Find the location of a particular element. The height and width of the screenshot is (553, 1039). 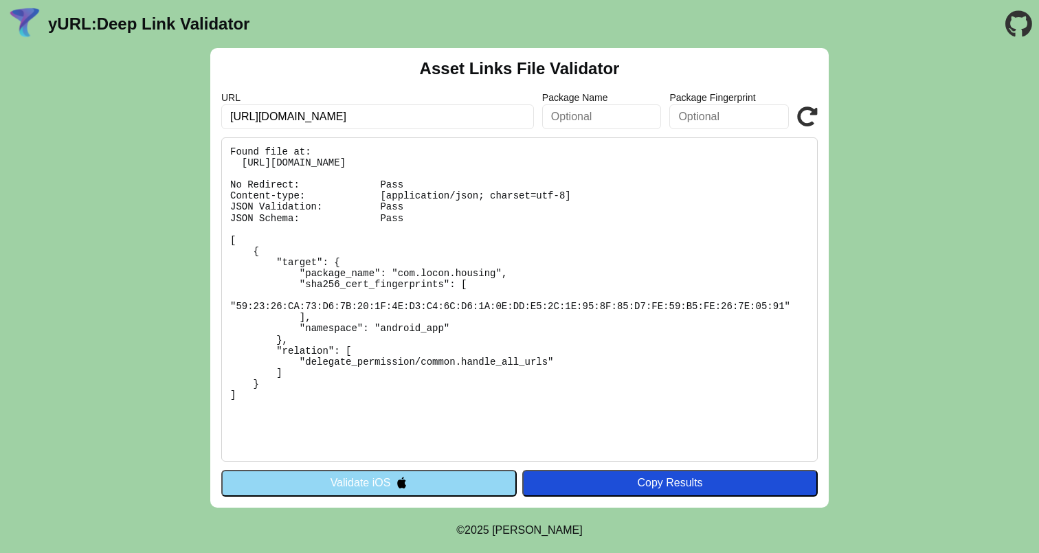

label: Package Fingerprint is located at coordinates (729, 98).